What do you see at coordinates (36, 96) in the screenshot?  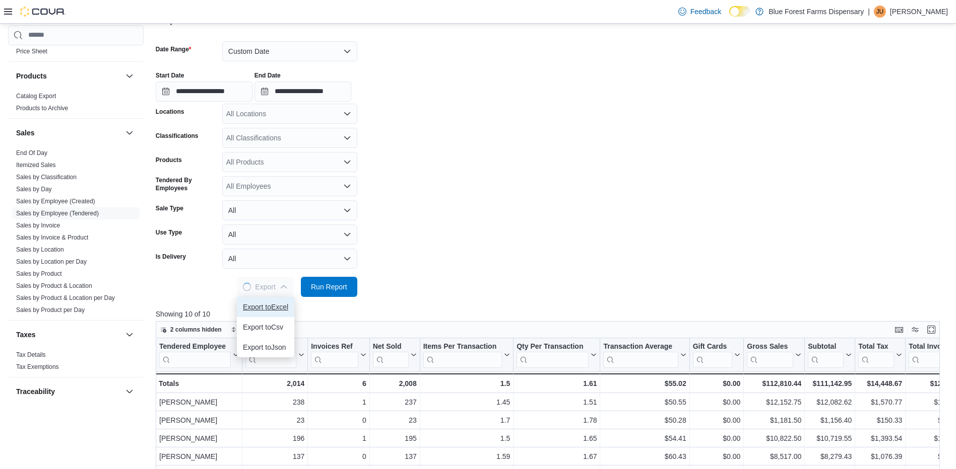 I see `a: Catalog Export` at bounding box center [36, 96].